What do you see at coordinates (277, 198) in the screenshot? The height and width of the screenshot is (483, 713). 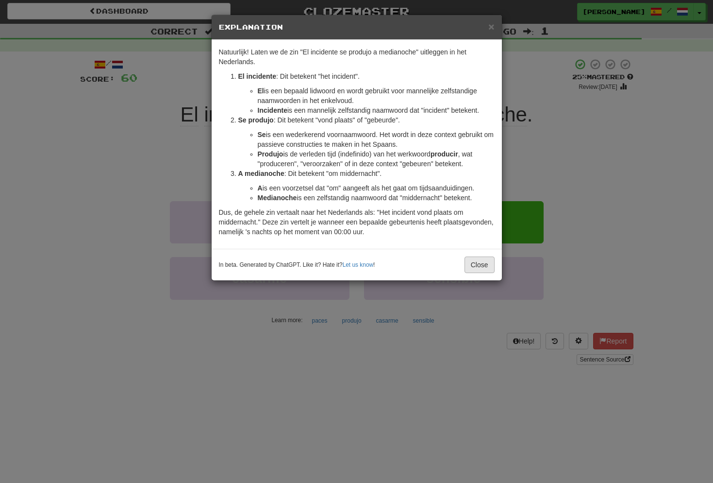 I see `strong: Medianoche` at bounding box center [277, 198].